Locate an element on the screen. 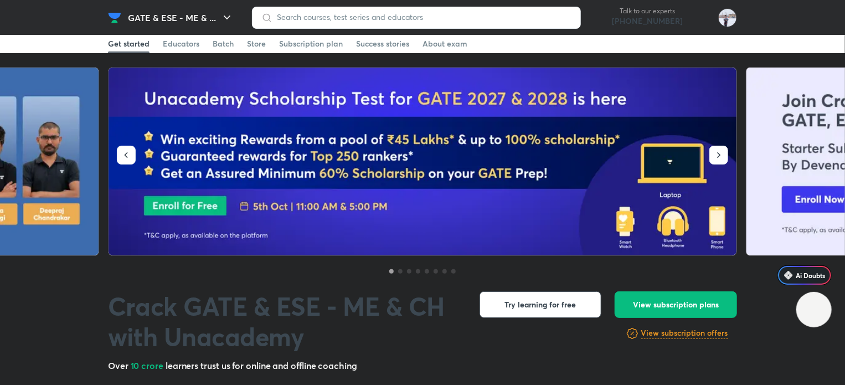  a: Store is located at coordinates (256, 44).